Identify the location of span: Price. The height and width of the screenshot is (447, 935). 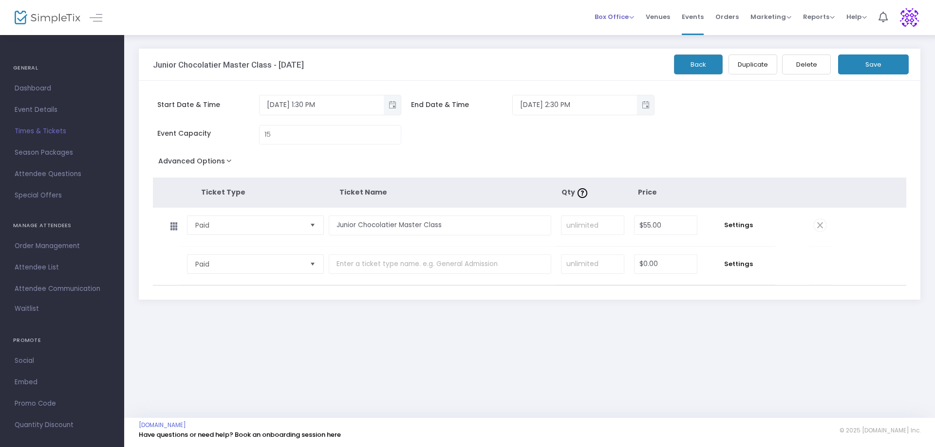
(647, 192).